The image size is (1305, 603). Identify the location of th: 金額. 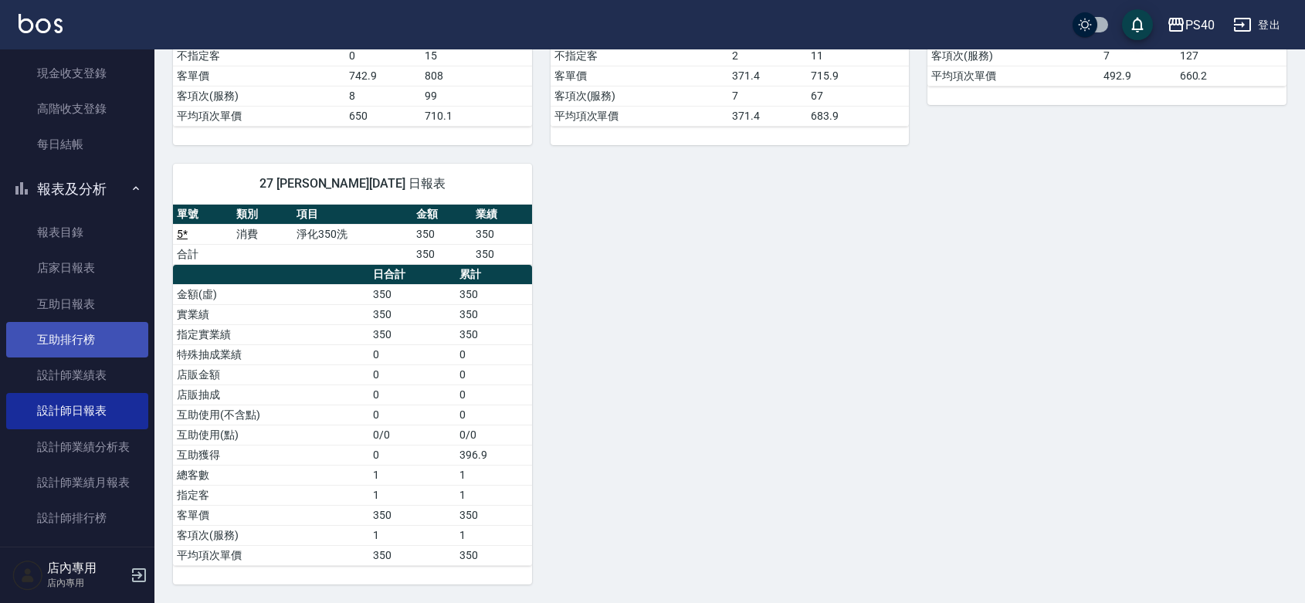
(442, 215).